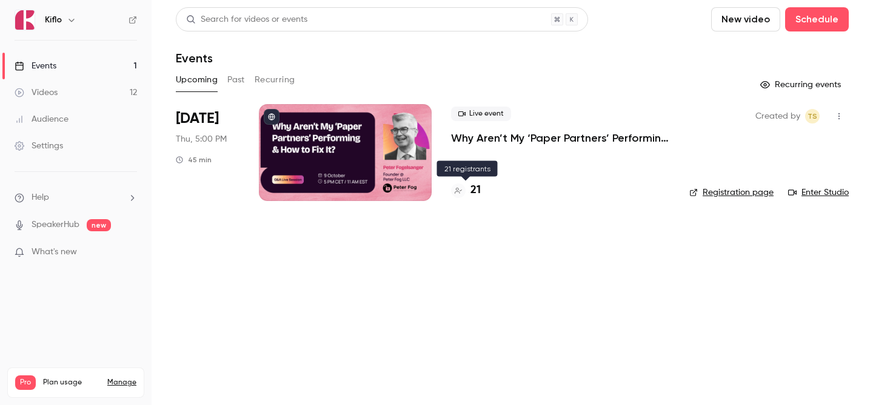 The width and height of the screenshot is (873, 405). I want to click on p: Why Aren’t My ‘Paper Partners’ Performing & How to Fix It?, so click(560, 138).